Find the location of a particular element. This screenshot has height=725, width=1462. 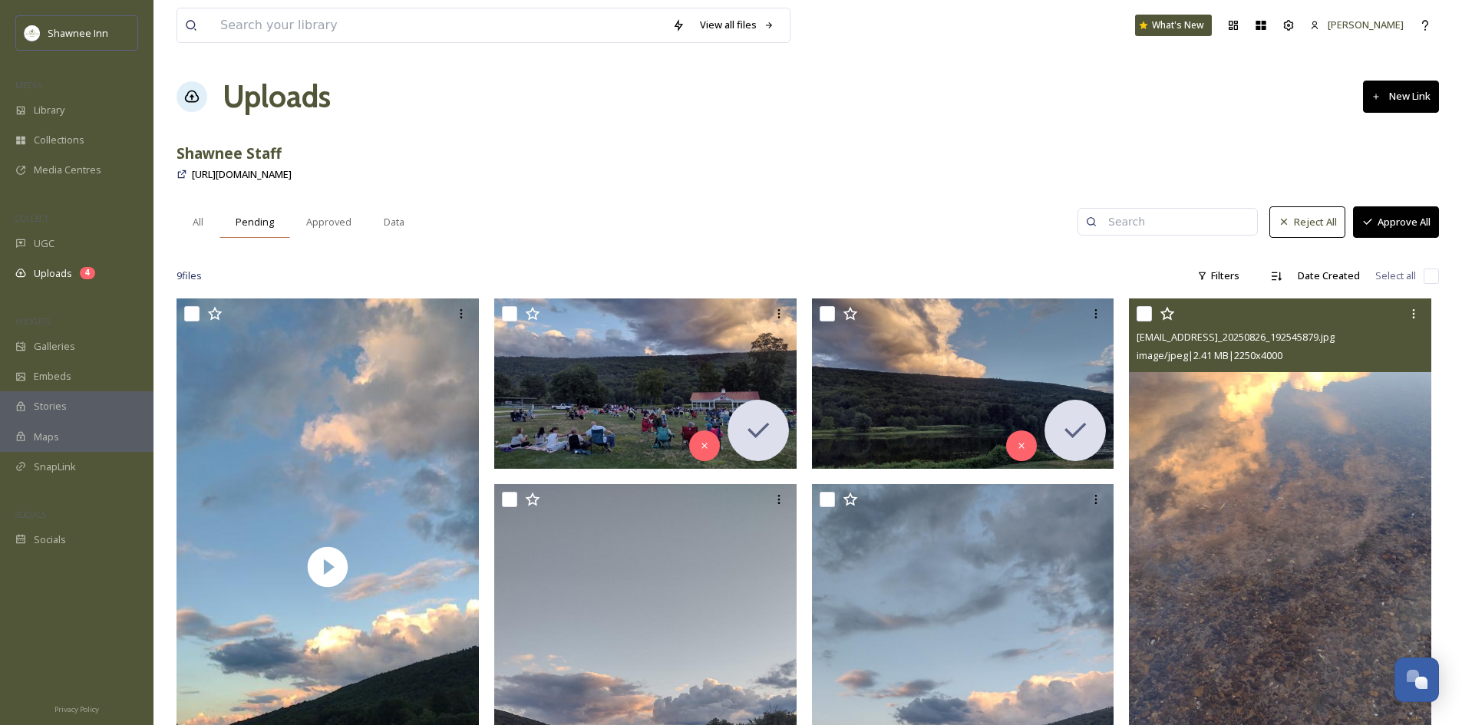

span: All is located at coordinates (198, 222).